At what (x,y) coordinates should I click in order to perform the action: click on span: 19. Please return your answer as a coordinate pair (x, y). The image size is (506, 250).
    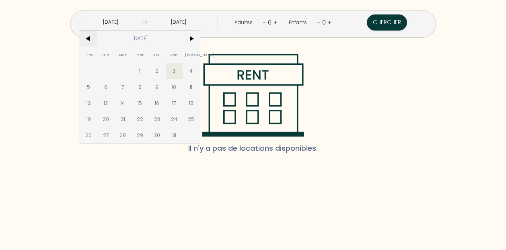
    Looking at the image, I should click on (88, 119).